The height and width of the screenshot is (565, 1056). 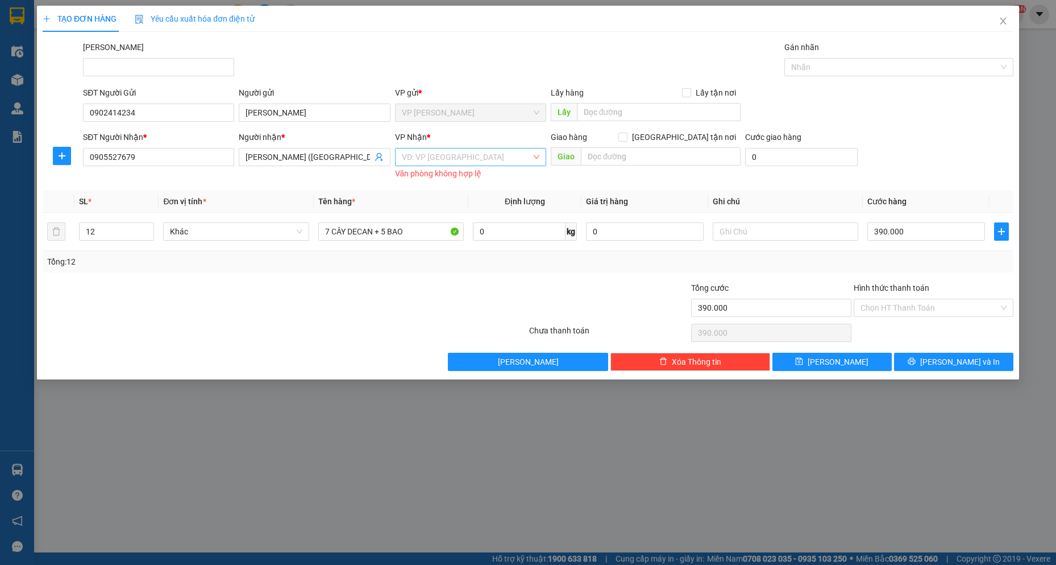 I want to click on span: printer, so click(x=912, y=362).